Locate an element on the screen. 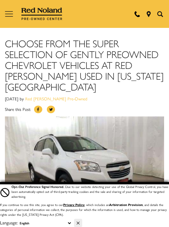 Image resolution: width=169 pixels, height=227 pixels. div: Due to our website detecting your use of the Global Privacy Control, you have been automatically ... is located at coordinates (90, 191).